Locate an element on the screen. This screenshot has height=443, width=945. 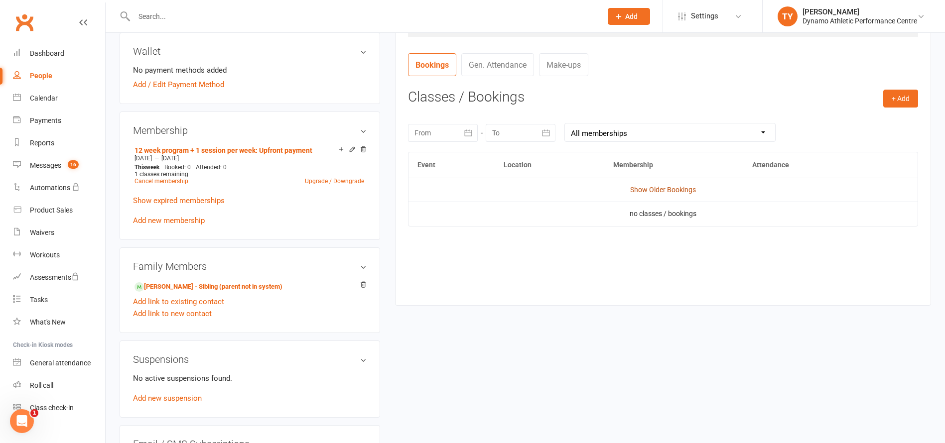
span: This is located at coordinates (140, 167).